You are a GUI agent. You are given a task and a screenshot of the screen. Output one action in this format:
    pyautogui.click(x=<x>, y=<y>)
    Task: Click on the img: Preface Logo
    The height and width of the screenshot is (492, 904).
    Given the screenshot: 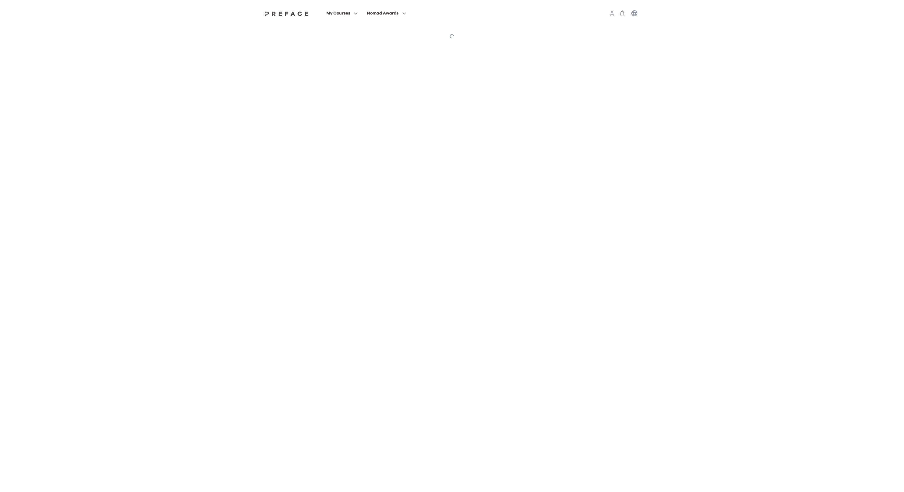 What is the action you would take?
    pyautogui.click(x=287, y=14)
    